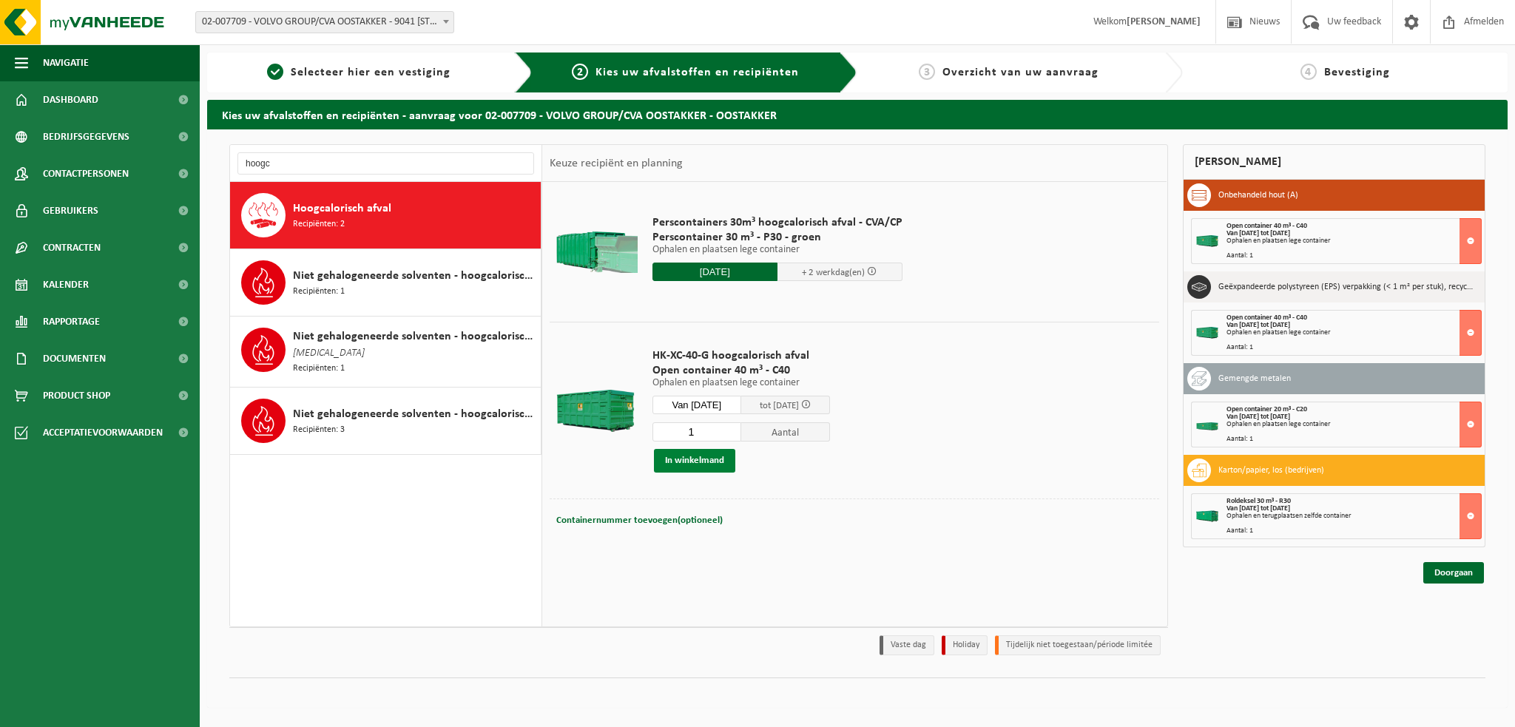 The height and width of the screenshot is (727, 1515). Describe the element at coordinates (74, 359) in the screenshot. I see `span: Documenten` at that location.